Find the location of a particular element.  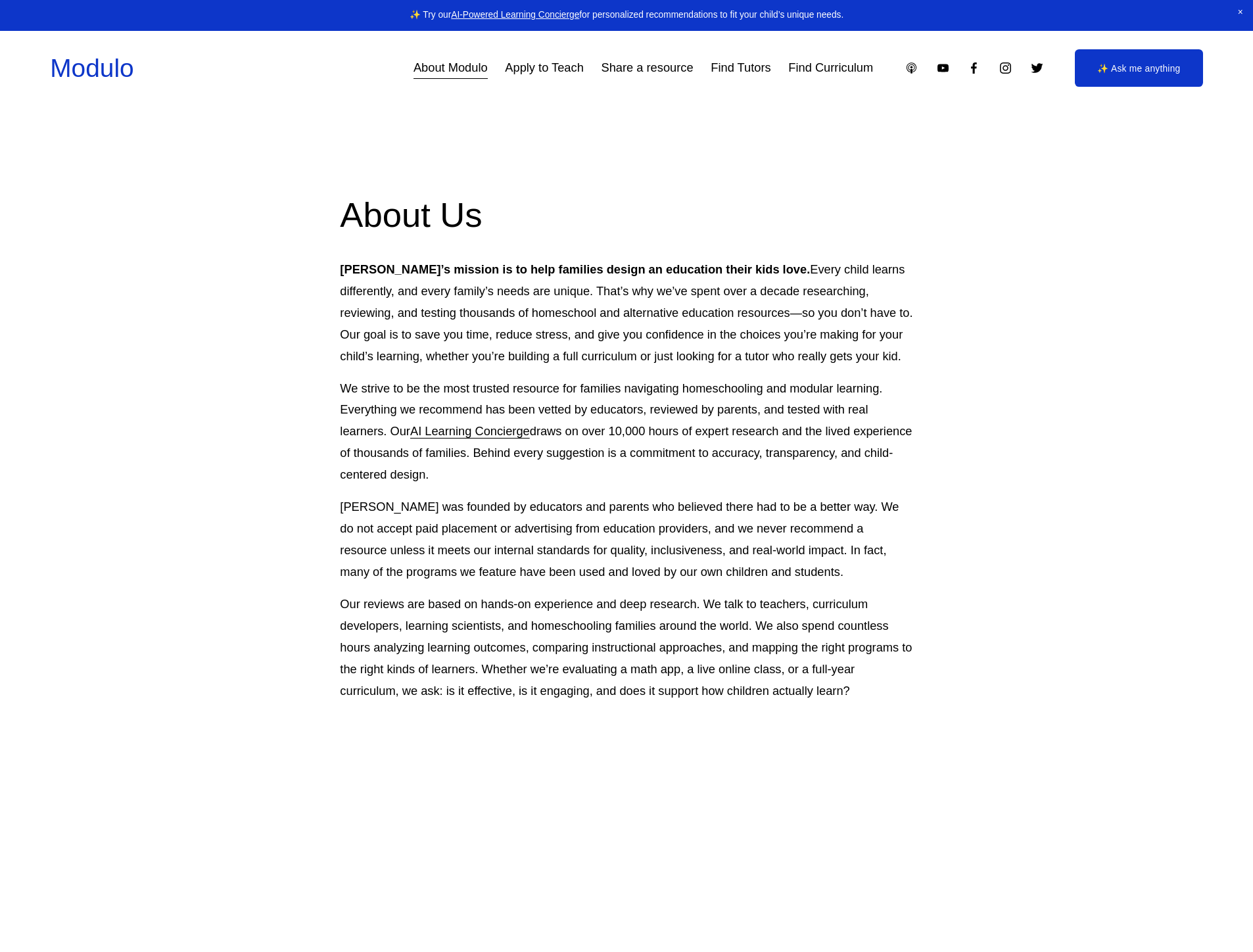

a: Apply to Teach is located at coordinates (544, 68).